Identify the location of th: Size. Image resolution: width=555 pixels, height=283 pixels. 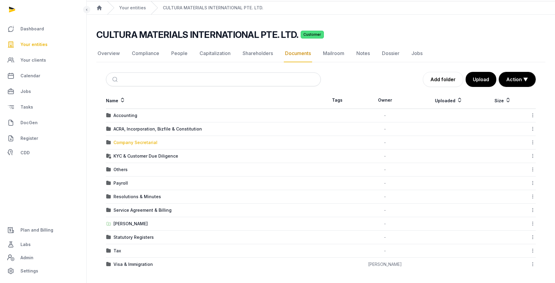
(502, 100).